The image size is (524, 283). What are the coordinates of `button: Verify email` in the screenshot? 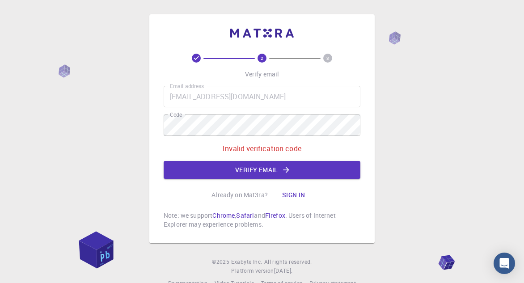 It's located at (262, 170).